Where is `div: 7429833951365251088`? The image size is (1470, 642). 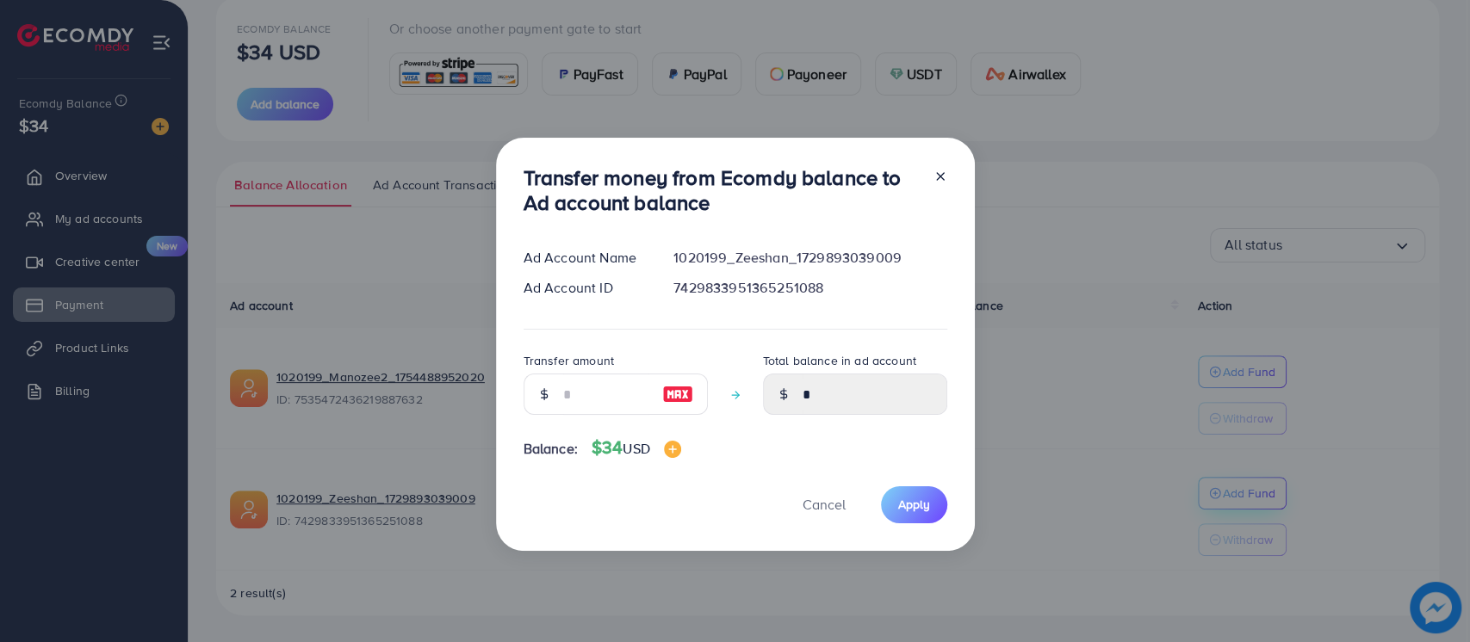
div: 7429833951365251088 is located at coordinates (809, 288).